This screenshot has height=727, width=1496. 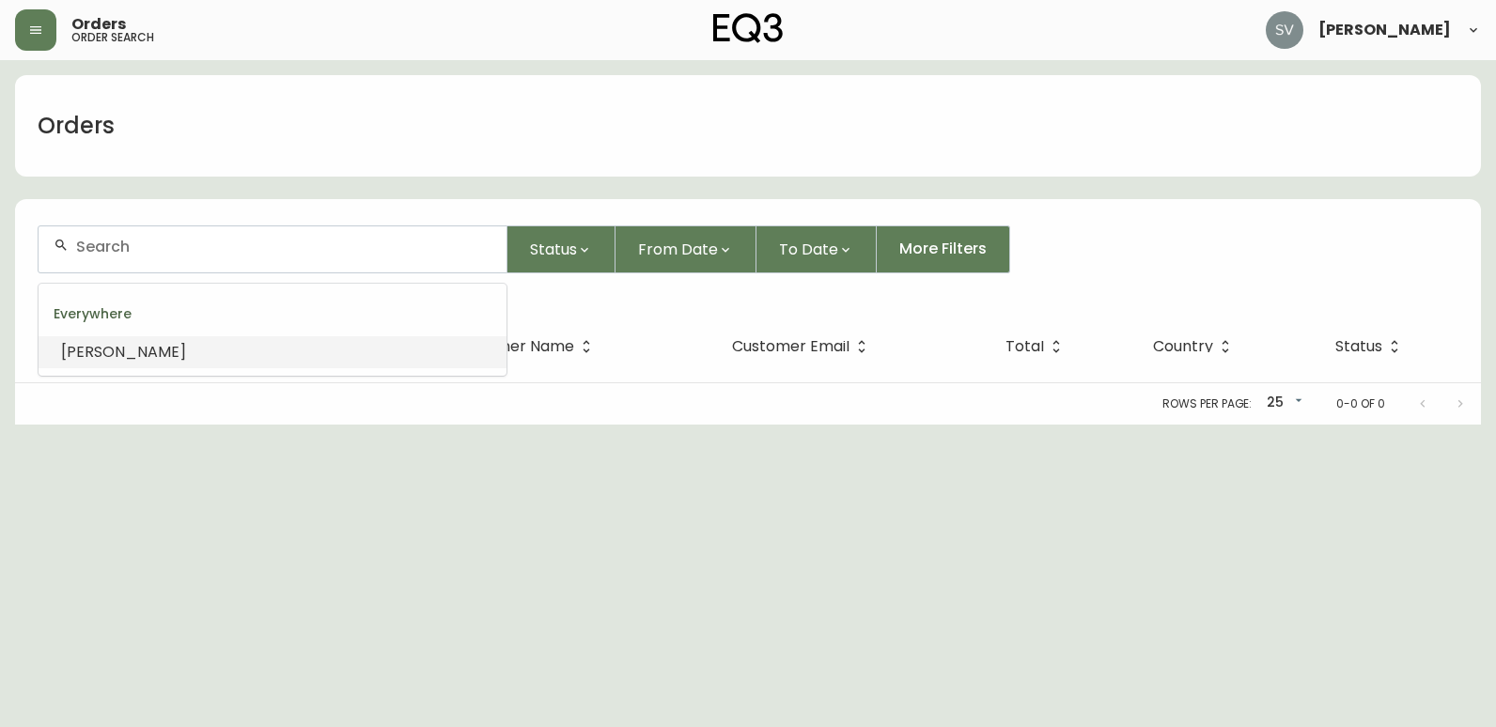 What do you see at coordinates (1284, 30) in the screenshot?
I see `img: 0ef69294c49e88f033bcbeb13310b844` at bounding box center [1284, 30].